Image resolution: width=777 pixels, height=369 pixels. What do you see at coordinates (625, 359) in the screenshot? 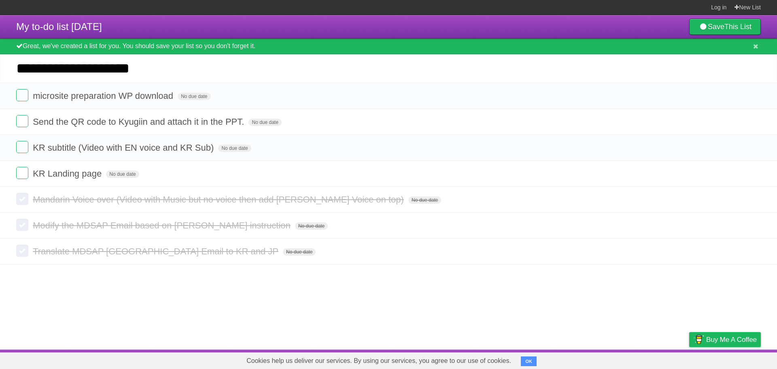
I see `a: Developers` at bounding box center [625, 359].